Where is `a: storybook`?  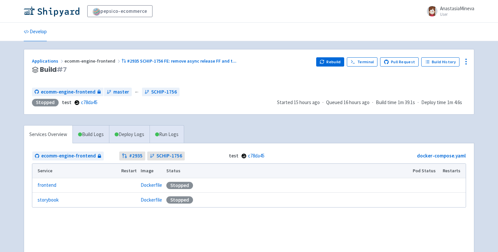
a: storybook is located at coordinates (48, 200).